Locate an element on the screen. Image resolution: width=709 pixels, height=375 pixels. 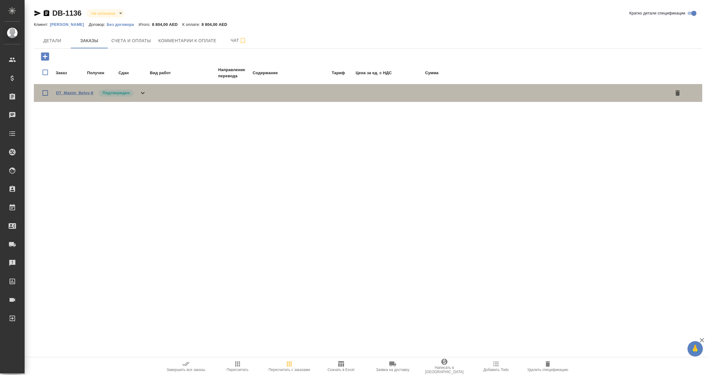
p: К оплате: is located at coordinates (192, 24).